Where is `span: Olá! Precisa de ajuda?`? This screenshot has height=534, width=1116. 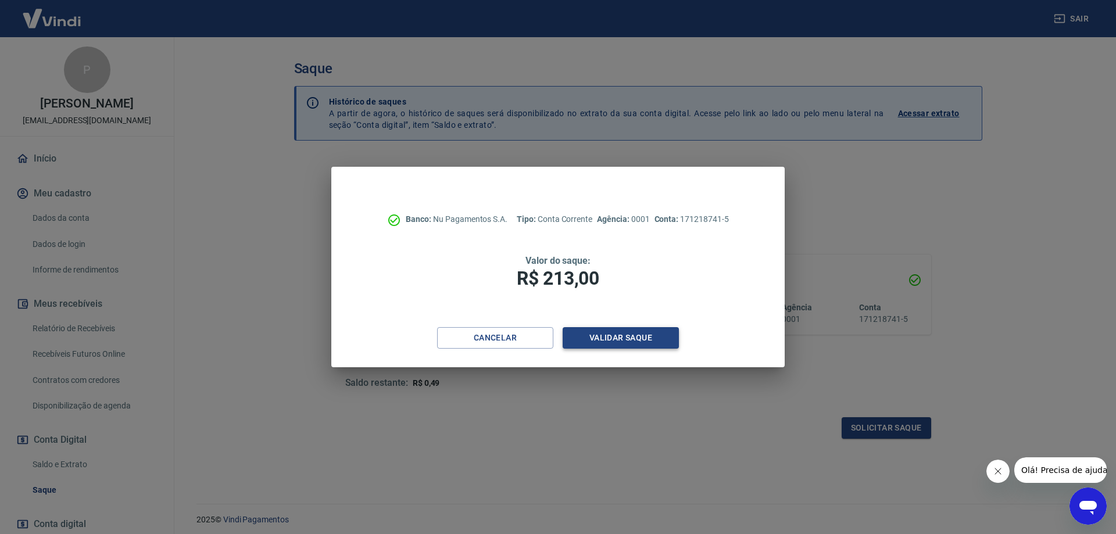
span: Olá! Precisa de ajuda? is located at coordinates (52, 13).